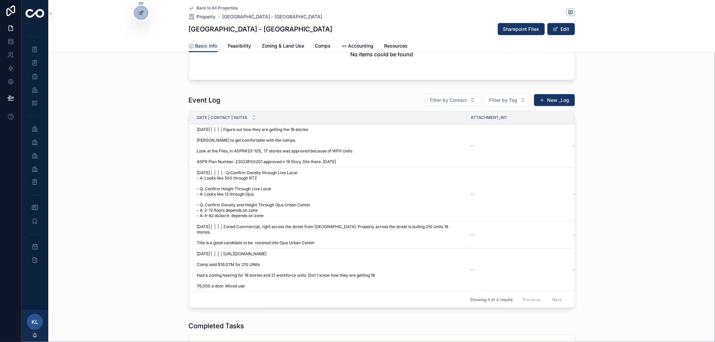 The height and width of the screenshot is (342, 715). I want to click on a: Resources, so click(396, 47).